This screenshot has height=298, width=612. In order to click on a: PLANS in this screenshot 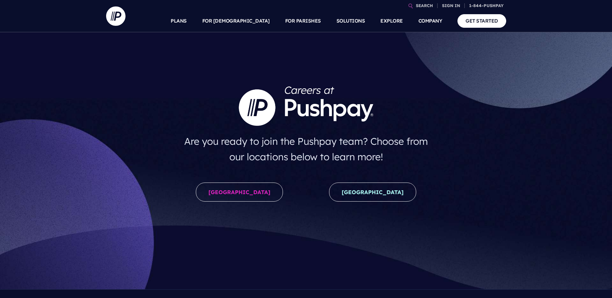, I will do `click(179, 21)`.